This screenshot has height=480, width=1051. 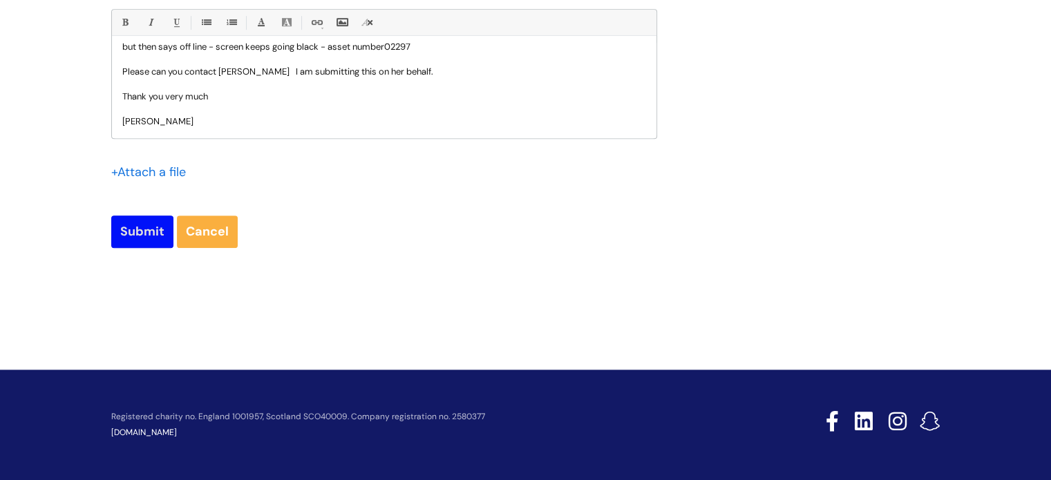 I want to click on a: Back Color, so click(x=286, y=22).